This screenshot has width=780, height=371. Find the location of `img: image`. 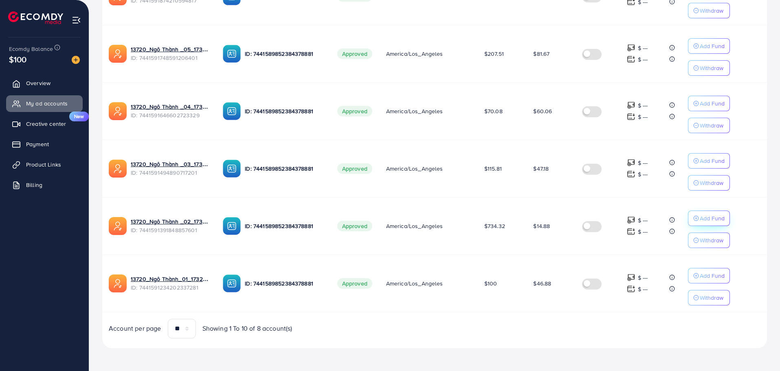

img: image is located at coordinates (76, 60).